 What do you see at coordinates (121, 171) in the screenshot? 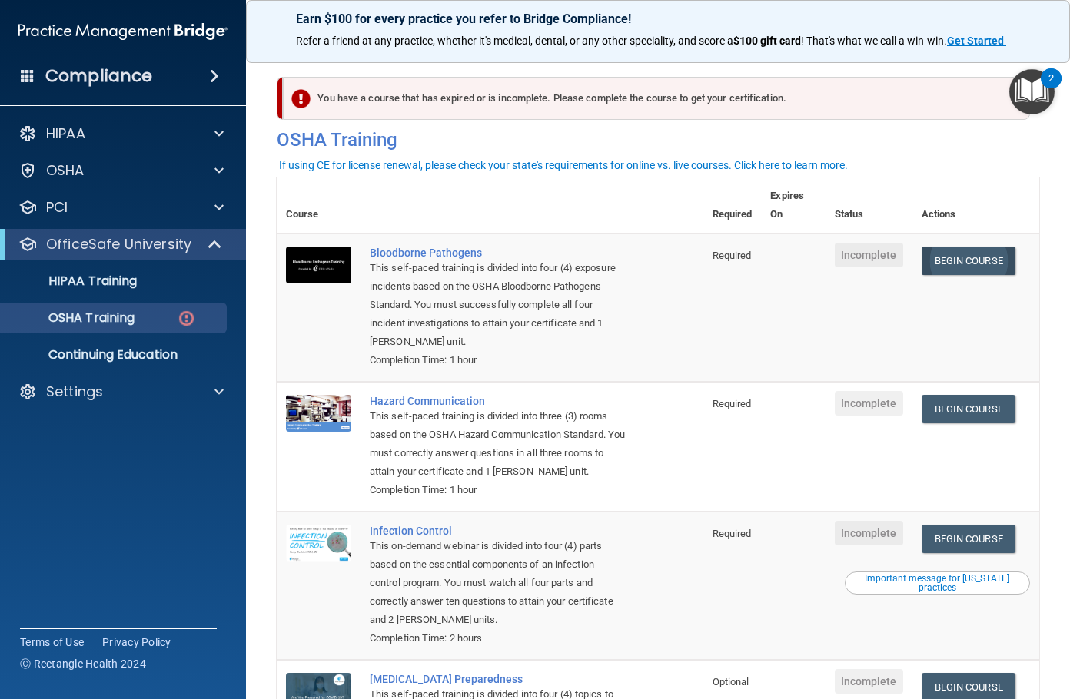
I see `a: OSHA` at bounding box center [121, 171].